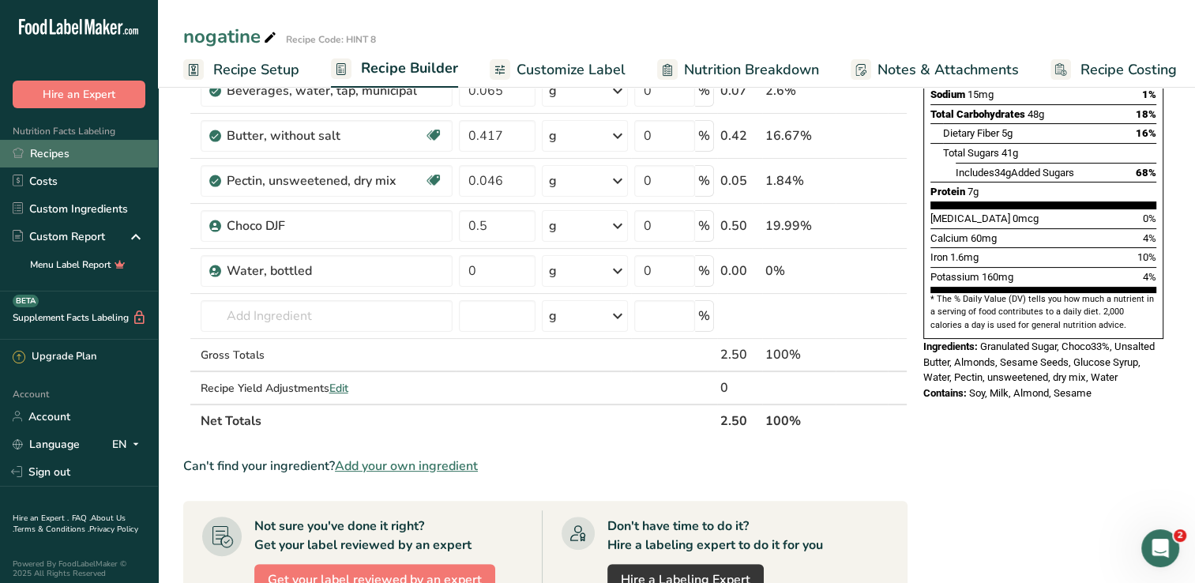 The image size is (1195, 583). What do you see at coordinates (980, 94) in the screenshot?
I see `span: 15mg` at bounding box center [980, 94].